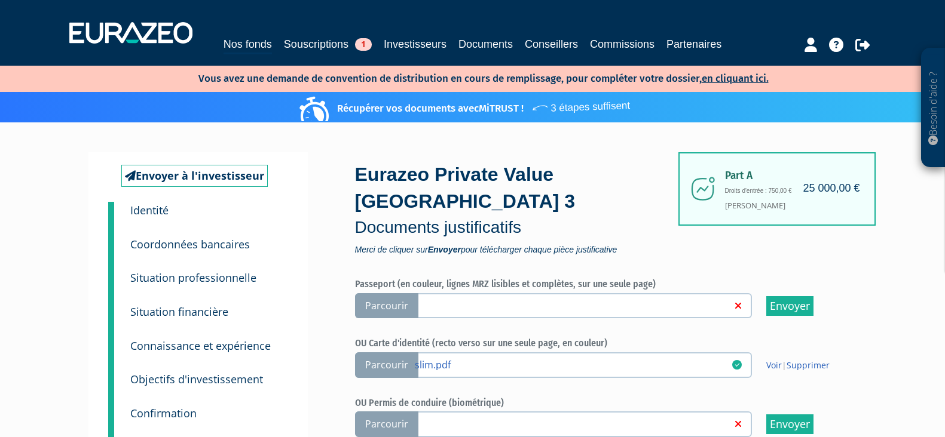 This screenshot has width=945, height=437. Describe the element at coordinates (111, 306) in the screenshot. I see `a: 4` at that location.